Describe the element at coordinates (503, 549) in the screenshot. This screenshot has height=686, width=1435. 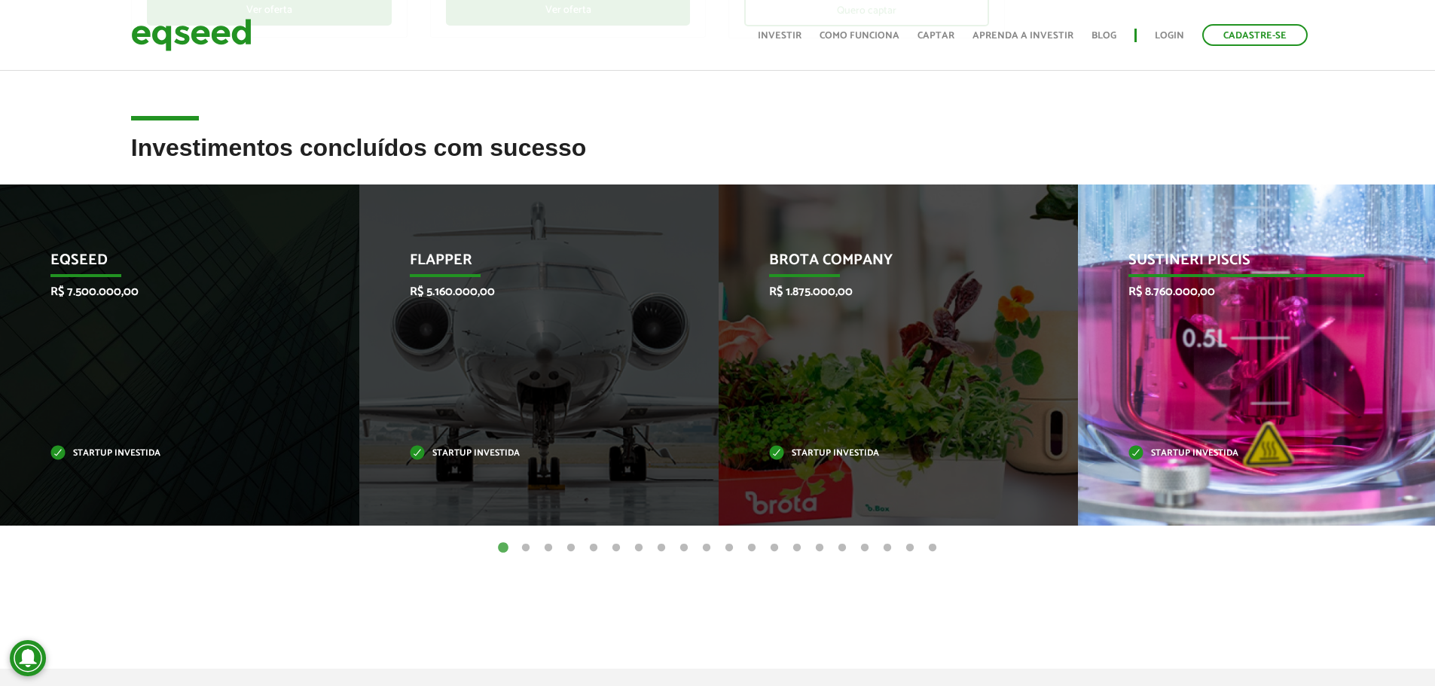
I see `button: 1 of 20` at that location.